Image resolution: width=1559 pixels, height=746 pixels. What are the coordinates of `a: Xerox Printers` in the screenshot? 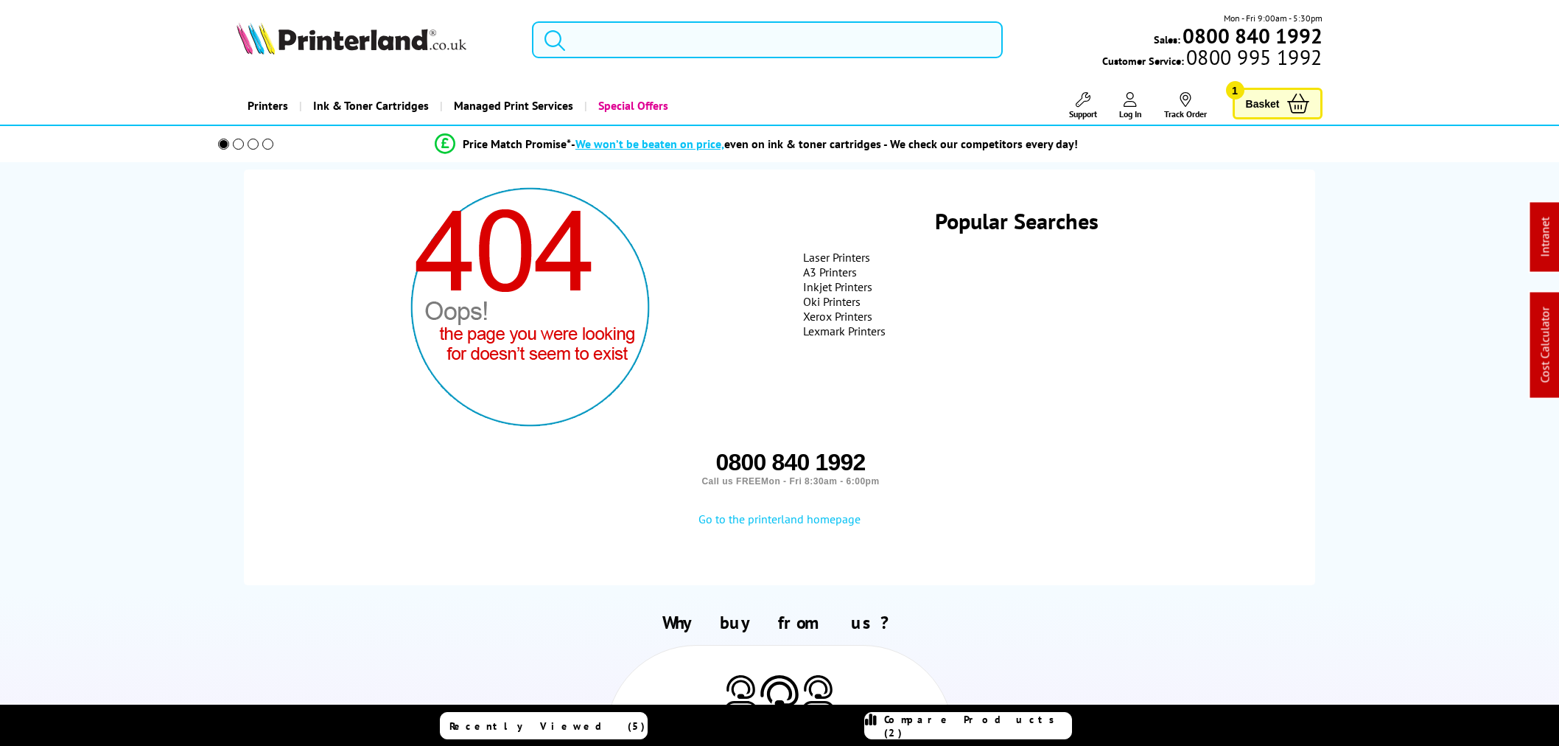 It's located at (838, 316).